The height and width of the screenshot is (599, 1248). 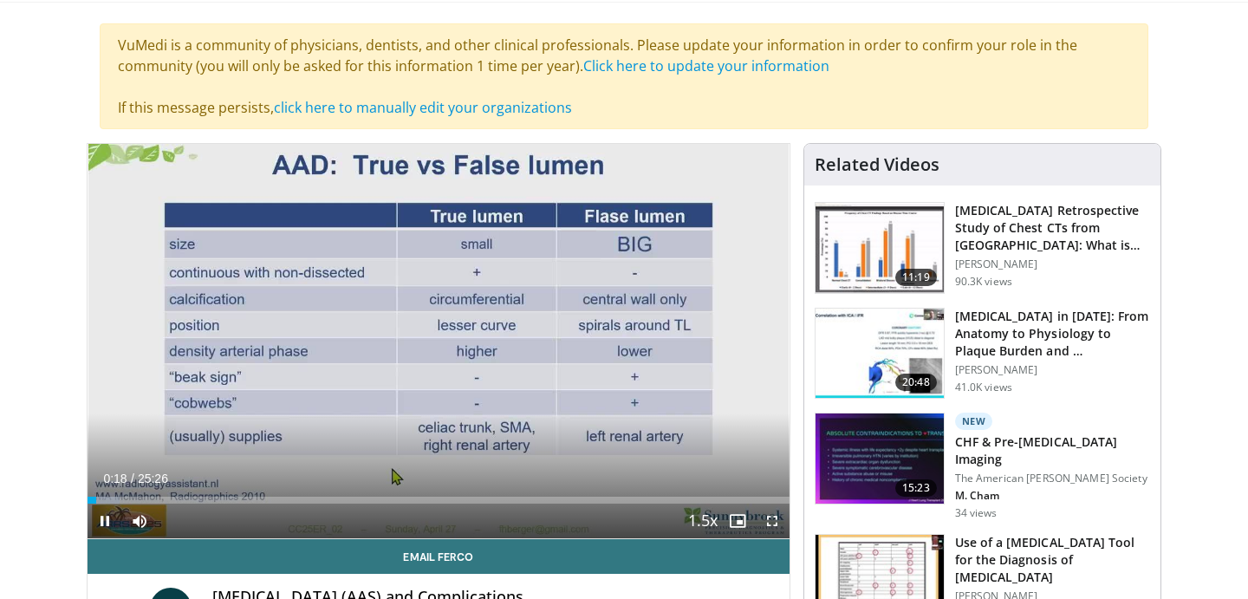 I want to click on button: Enable picture-in-picture mode, so click(x=737, y=521).